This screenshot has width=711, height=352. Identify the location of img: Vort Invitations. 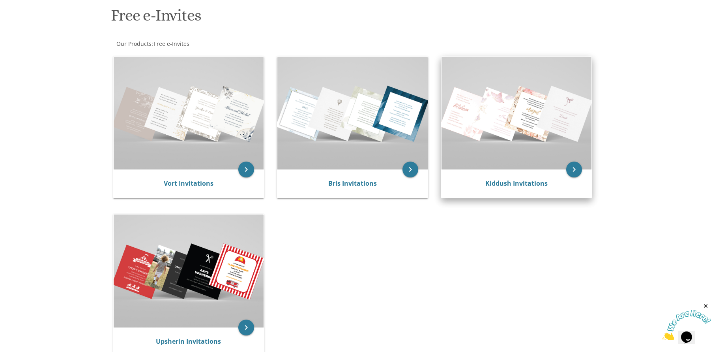
(189, 113).